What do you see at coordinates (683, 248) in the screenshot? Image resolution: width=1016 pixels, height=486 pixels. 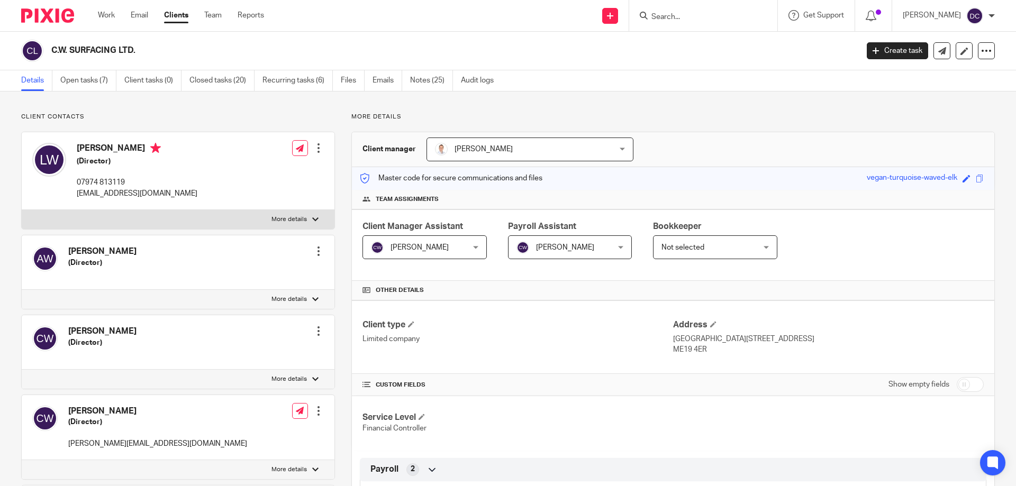 I see `span: Not selected` at bounding box center [683, 248].